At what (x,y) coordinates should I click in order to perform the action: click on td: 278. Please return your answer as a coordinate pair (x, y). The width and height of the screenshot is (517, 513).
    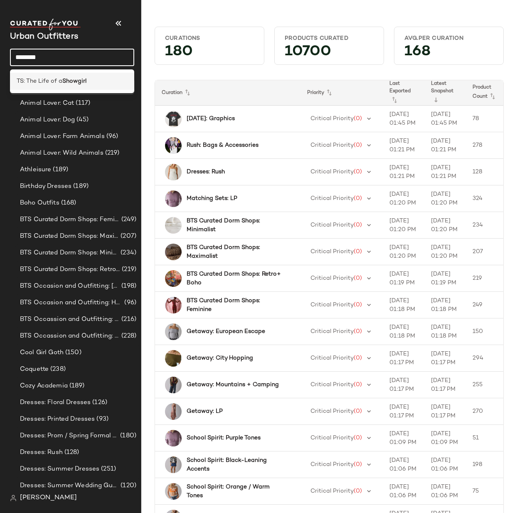
    Looking at the image, I should click on (487, 145).